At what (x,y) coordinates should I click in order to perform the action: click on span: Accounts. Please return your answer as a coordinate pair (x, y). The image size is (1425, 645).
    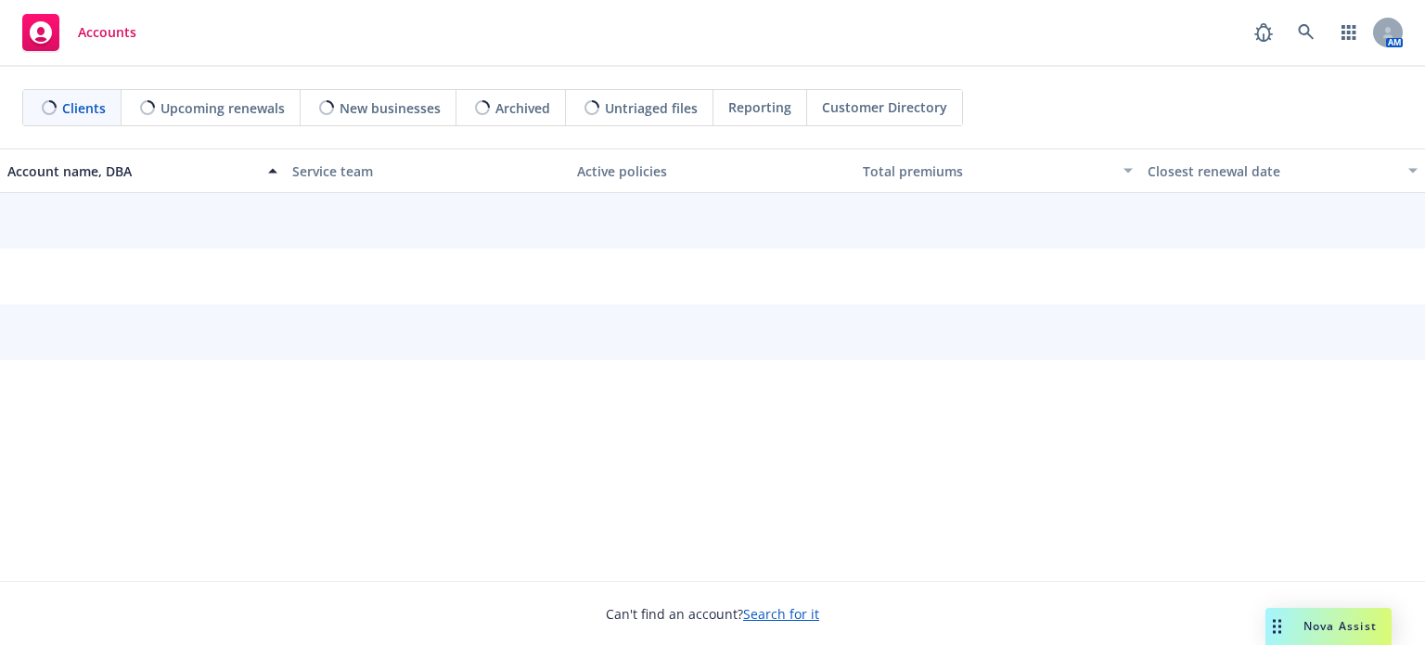
    Looking at the image, I should click on (107, 32).